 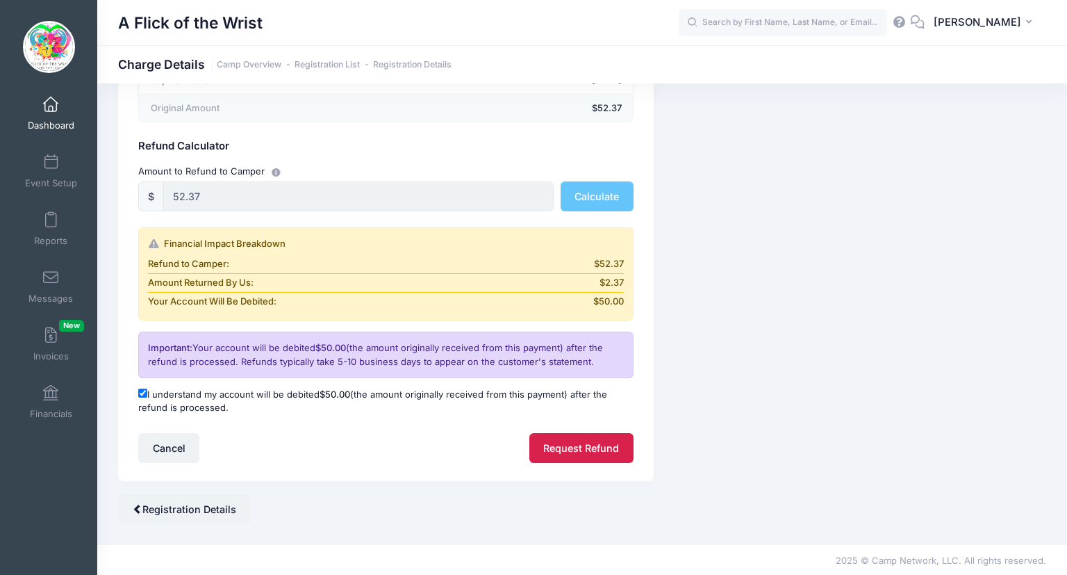 I want to click on a: Financials, so click(x=51, y=402).